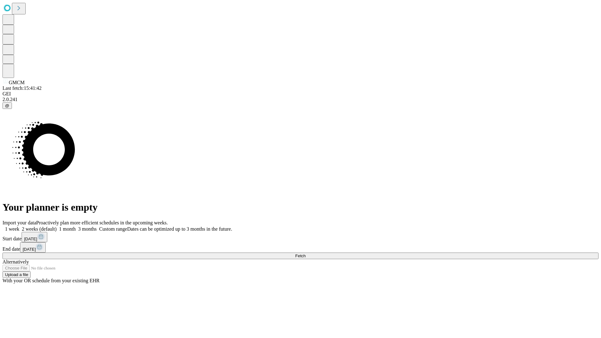 This screenshot has height=338, width=601. I want to click on span: 3 months, so click(87, 229).